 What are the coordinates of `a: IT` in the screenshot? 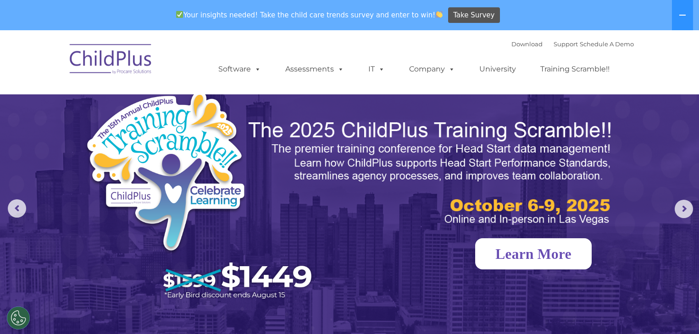 It's located at (377, 69).